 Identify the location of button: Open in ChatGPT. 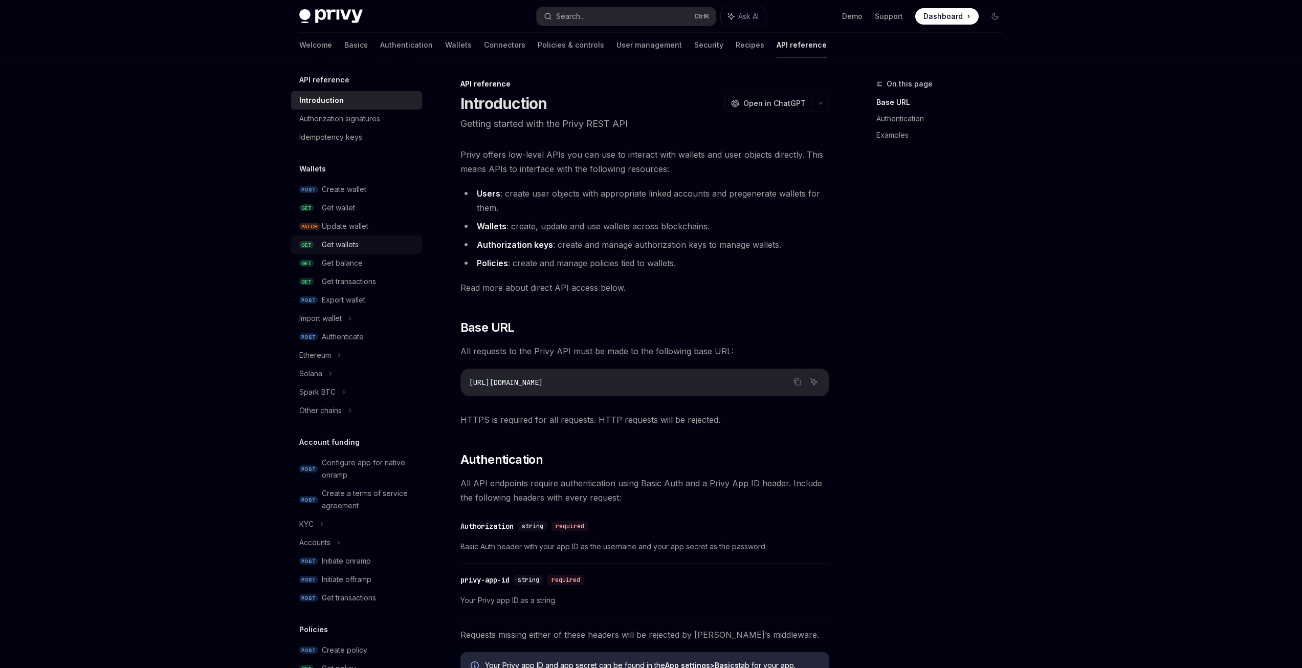
(768, 103).